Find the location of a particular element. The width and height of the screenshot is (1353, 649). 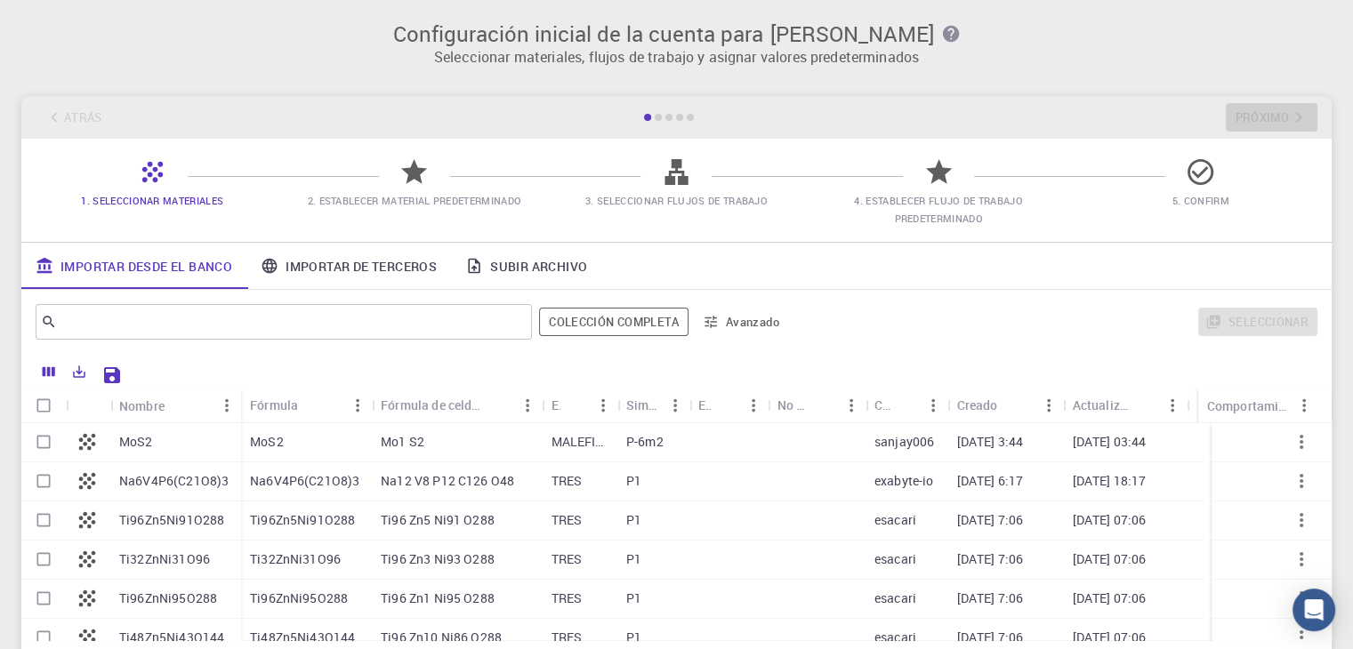

div: Simetría is located at coordinates (653, 405).